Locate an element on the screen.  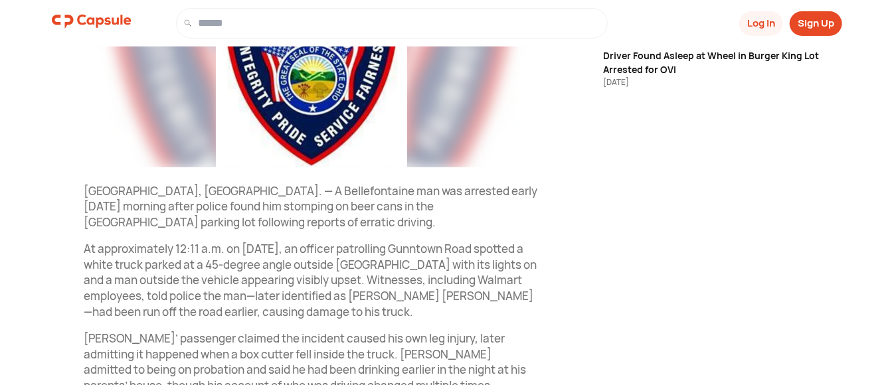
button: Log In is located at coordinates (761, 23).